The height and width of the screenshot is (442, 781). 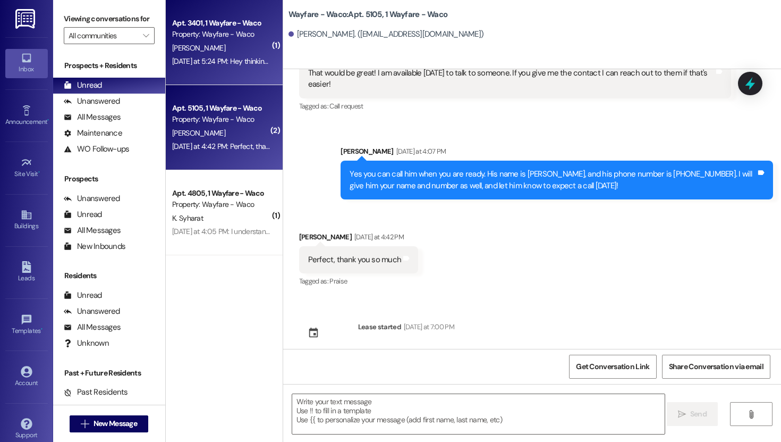 What do you see at coordinates (103, 36) in the screenshot?
I see `input: All communities` at bounding box center [103, 36].